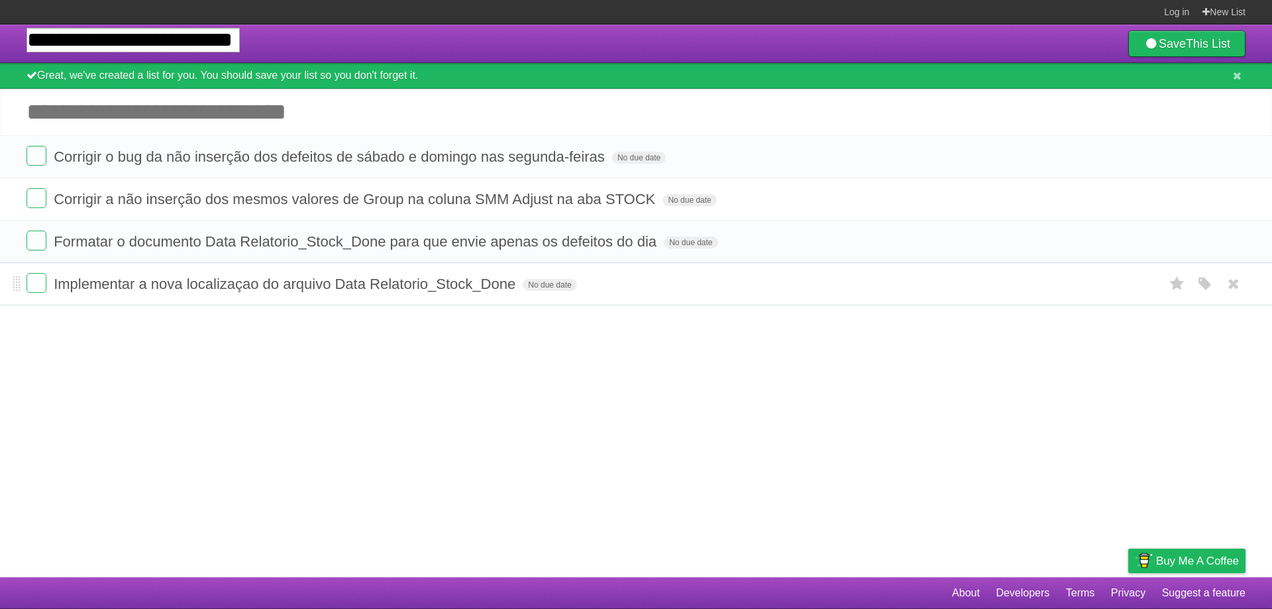  Describe the element at coordinates (1023, 593) in the screenshot. I see `a: Developers` at that location.